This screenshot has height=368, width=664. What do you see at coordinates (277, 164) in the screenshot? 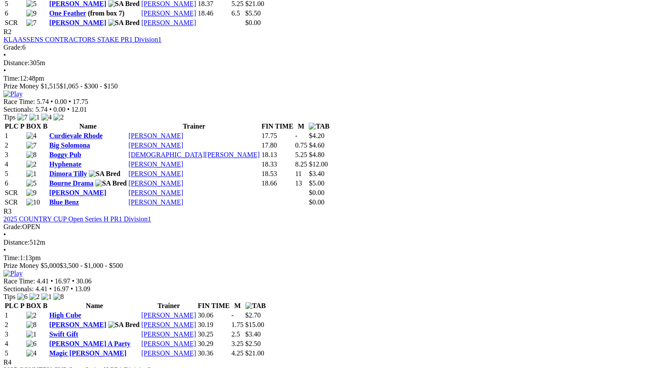
I see `td: 18.33` at bounding box center [277, 164].